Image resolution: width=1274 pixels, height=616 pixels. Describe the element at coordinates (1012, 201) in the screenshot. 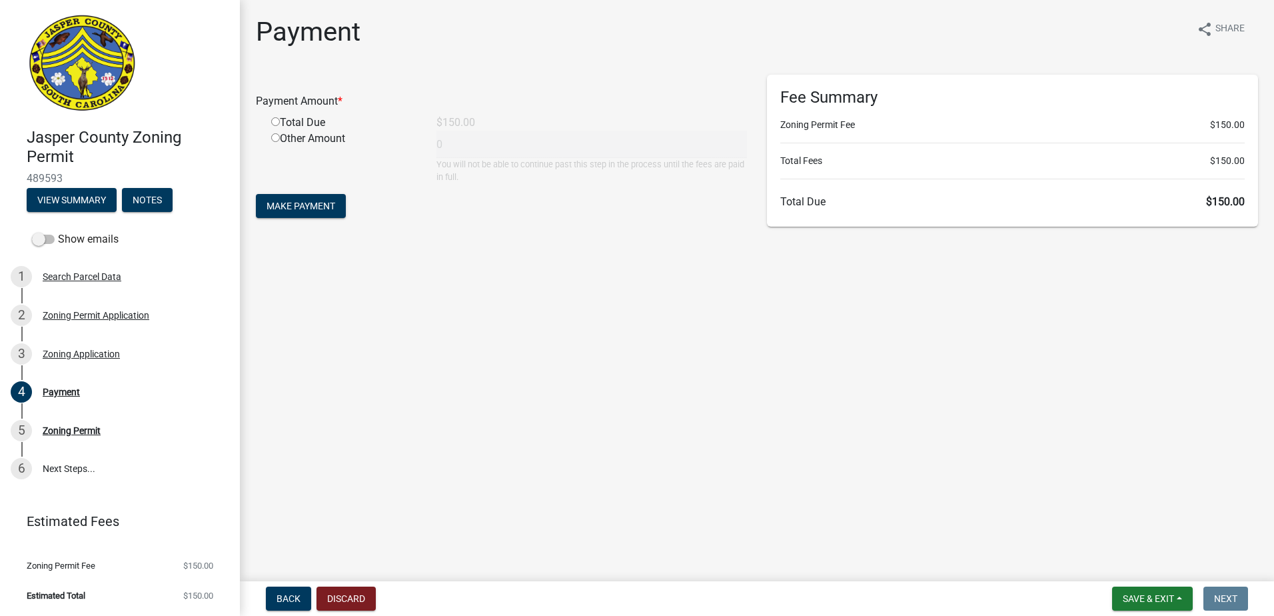

I see `h6: Total Due` at that location.